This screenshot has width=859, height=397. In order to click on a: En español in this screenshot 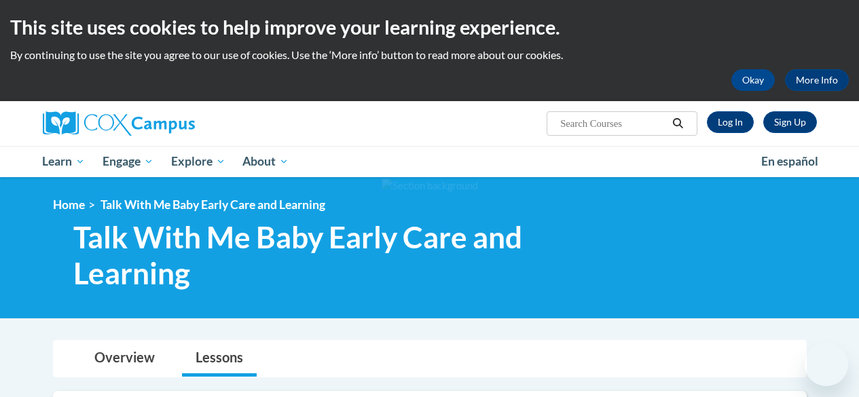, I will do `click(790, 162)`.